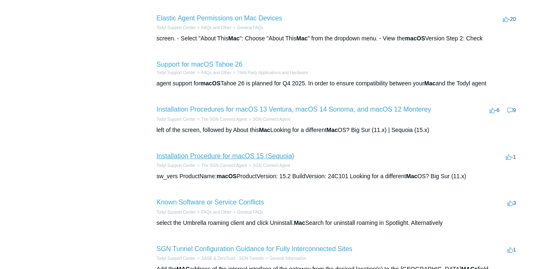 This screenshot has height=269, width=554. What do you see at coordinates (210, 202) in the screenshot?
I see `a: Known Software or Service Conflicts` at bounding box center [210, 202].